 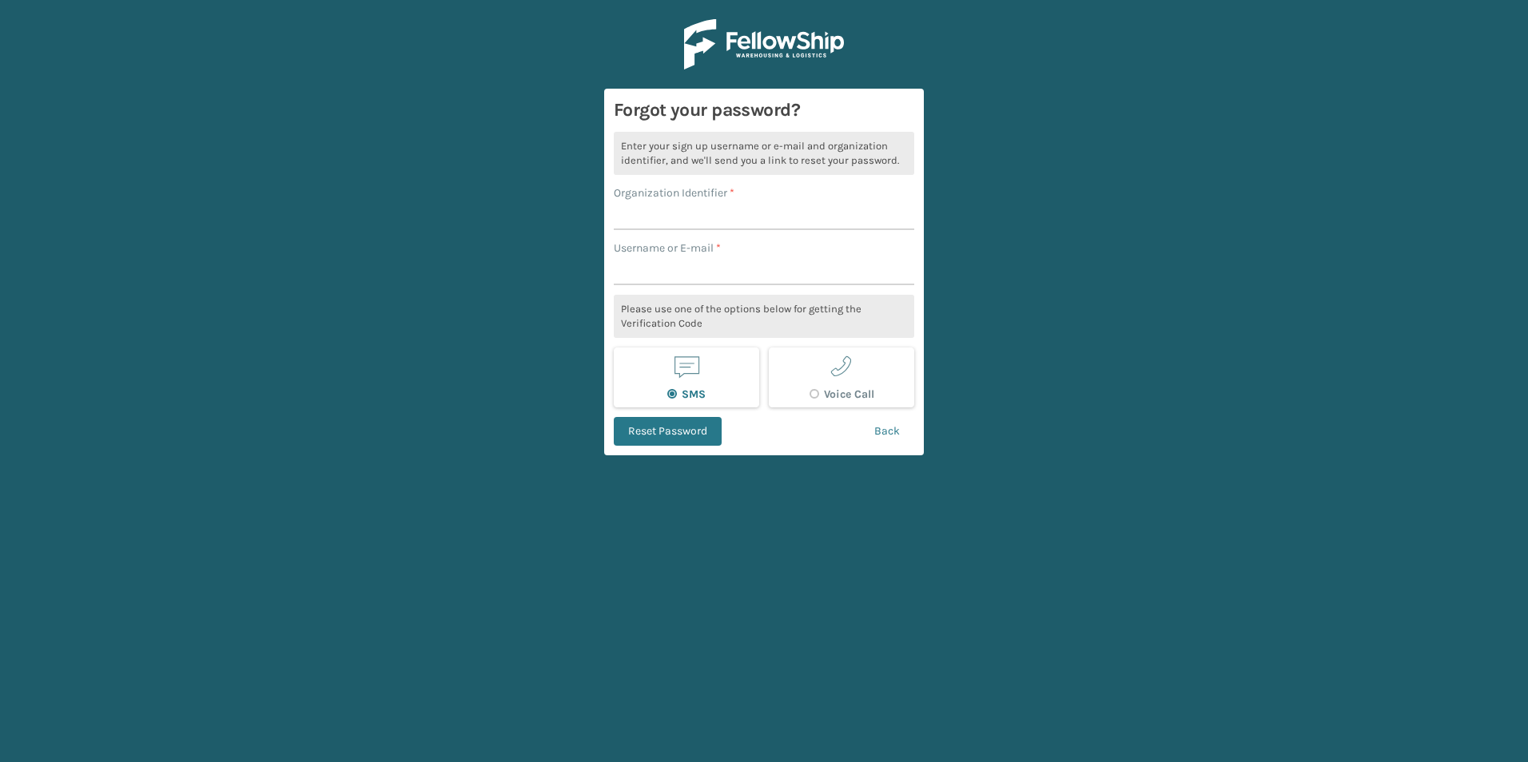 What do you see at coordinates (841, 394) in the screenshot?
I see `label: Voice Call` at bounding box center [841, 394].